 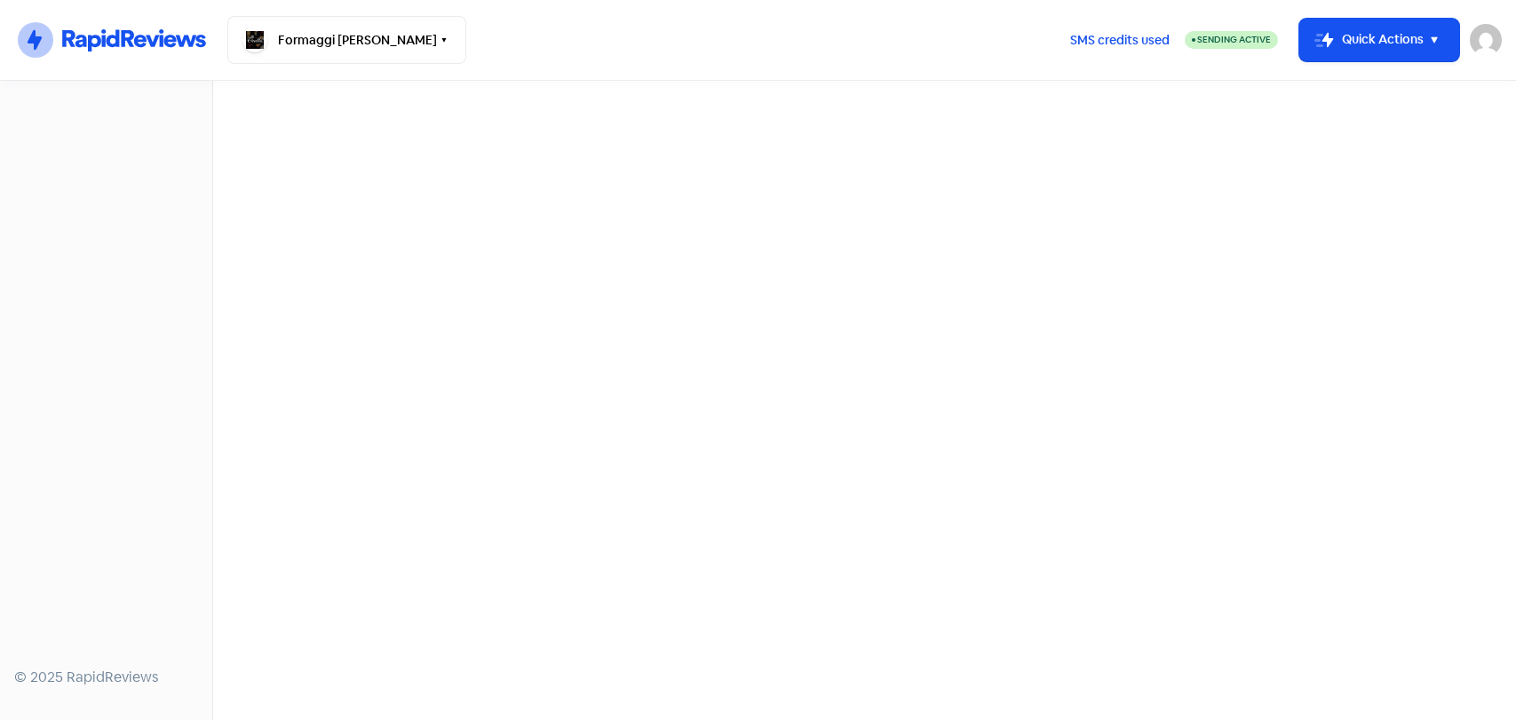 I want to click on button: Quick Actions, so click(x=1380, y=40).